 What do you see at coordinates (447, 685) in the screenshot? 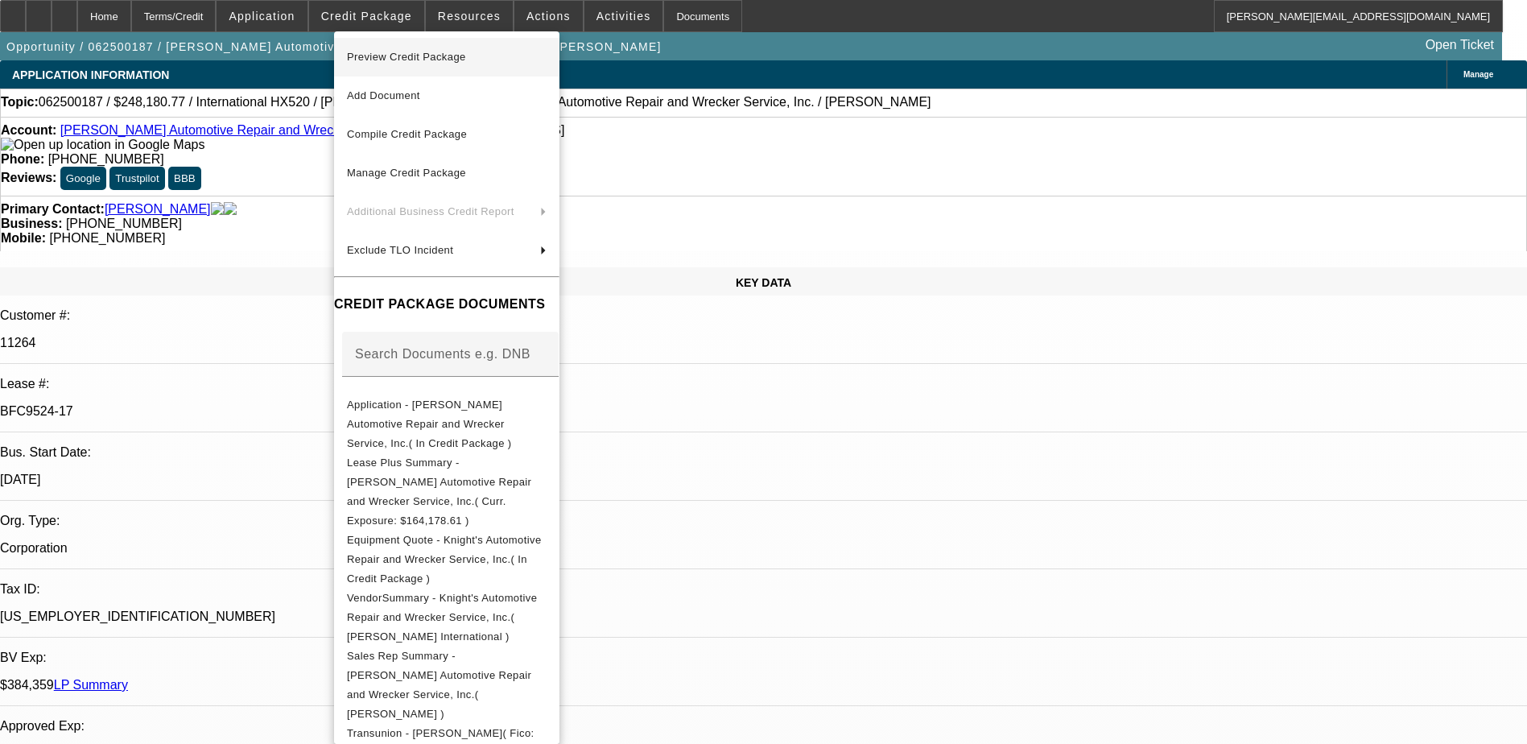
I see `button: Sales Rep Summary - Knight's Automotive Repair and Wrecker Service, Inc.( Seeley, Donald )` at bounding box center [447, 685].